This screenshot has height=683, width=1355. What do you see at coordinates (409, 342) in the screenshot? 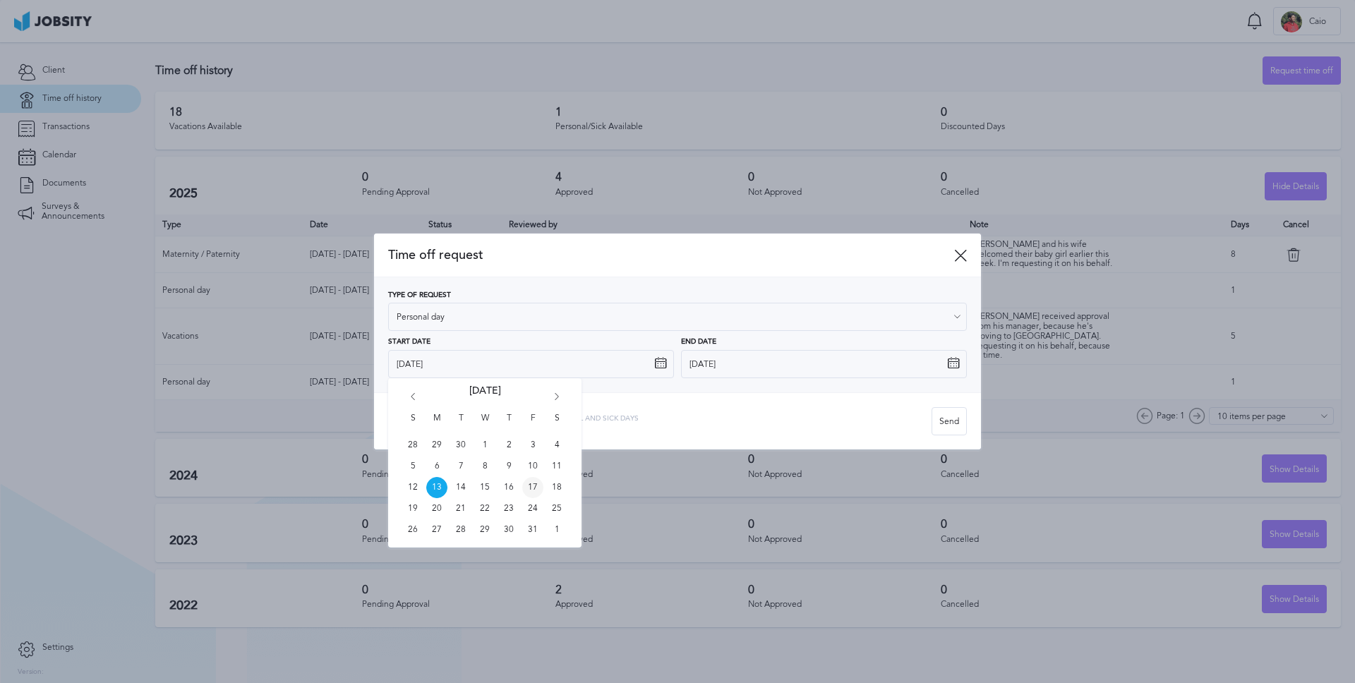
I see `span: Start Date` at bounding box center [409, 342].